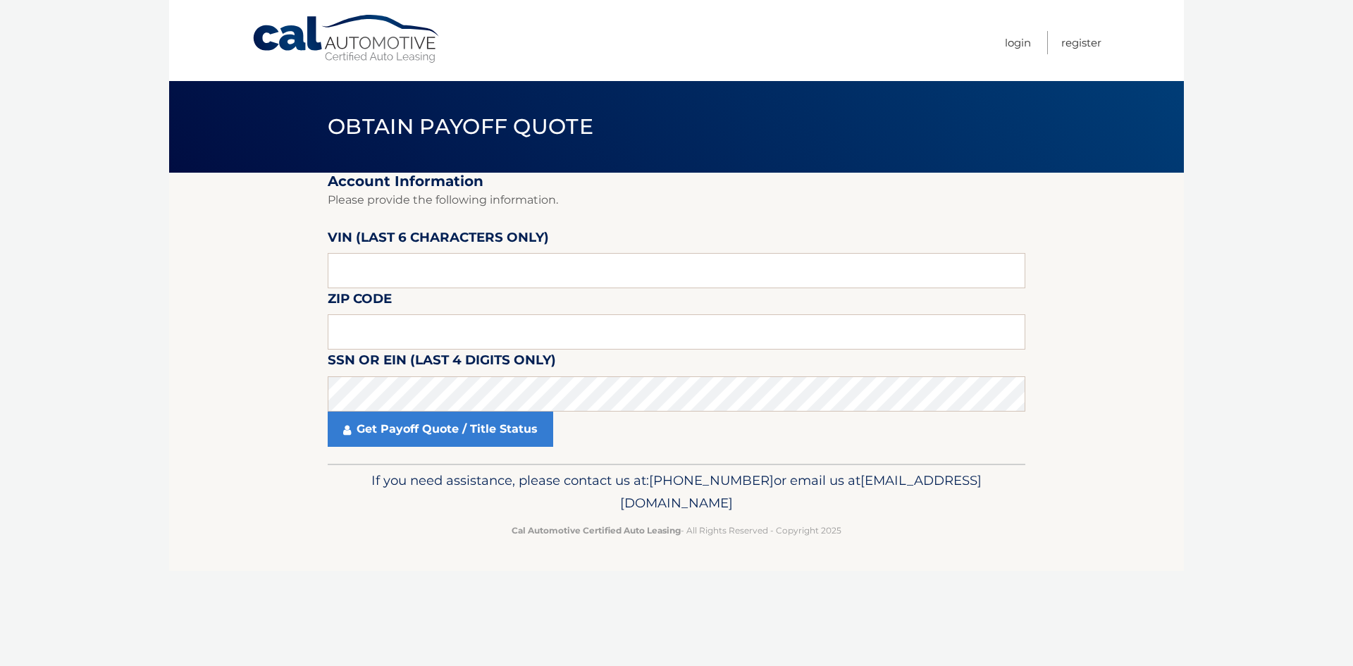 The image size is (1353, 666). What do you see at coordinates (438, 240) in the screenshot?
I see `label: VIN (last 6 characters only)` at bounding box center [438, 240].